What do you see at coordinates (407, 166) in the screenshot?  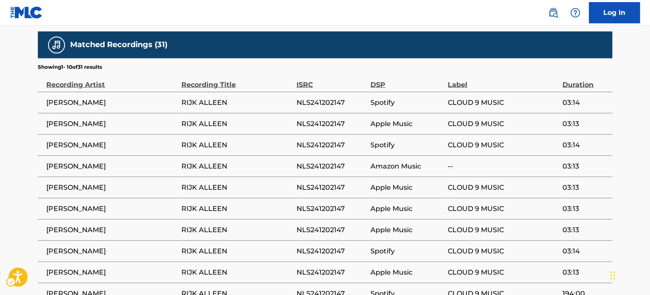 I see `span: Amazon Music` at bounding box center [407, 166].